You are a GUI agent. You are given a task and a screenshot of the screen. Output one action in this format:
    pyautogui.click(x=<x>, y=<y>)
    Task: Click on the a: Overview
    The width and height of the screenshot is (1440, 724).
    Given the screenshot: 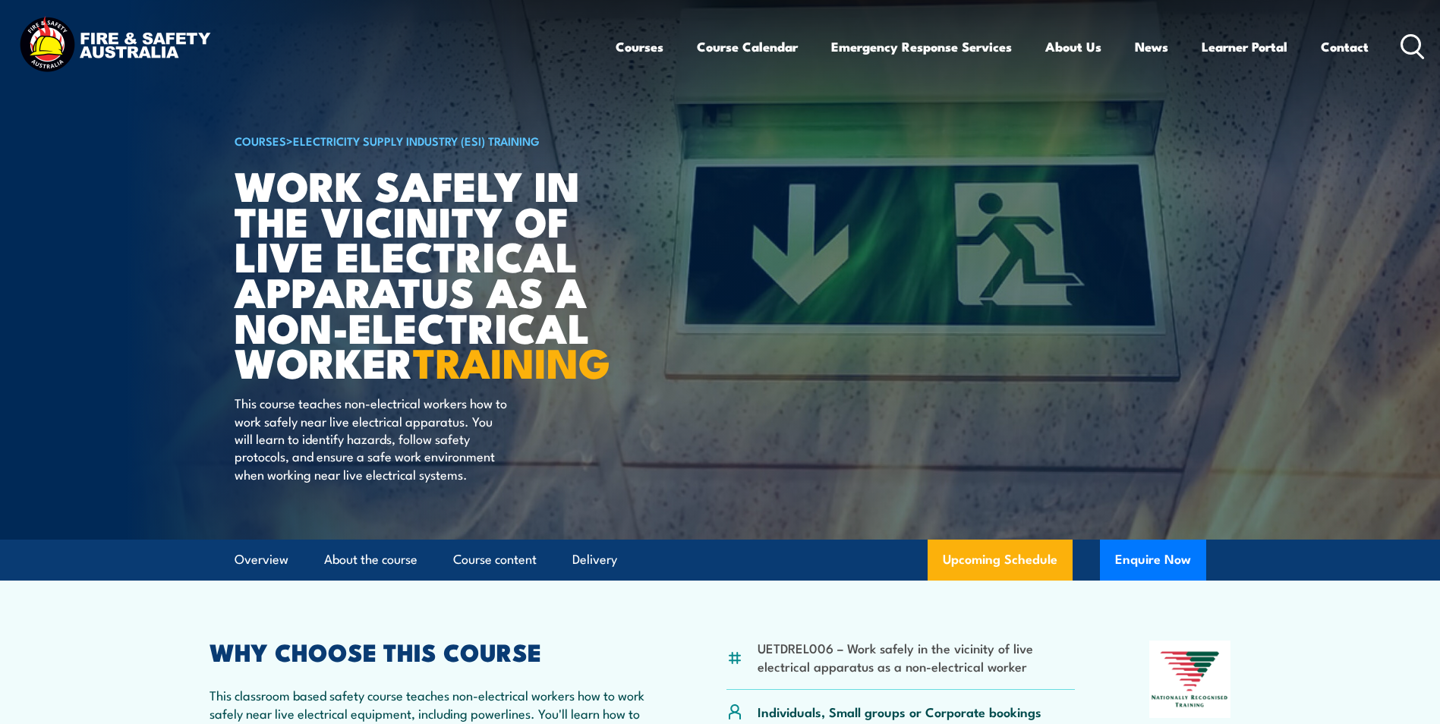 What is the action you would take?
    pyautogui.click(x=261, y=559)
    